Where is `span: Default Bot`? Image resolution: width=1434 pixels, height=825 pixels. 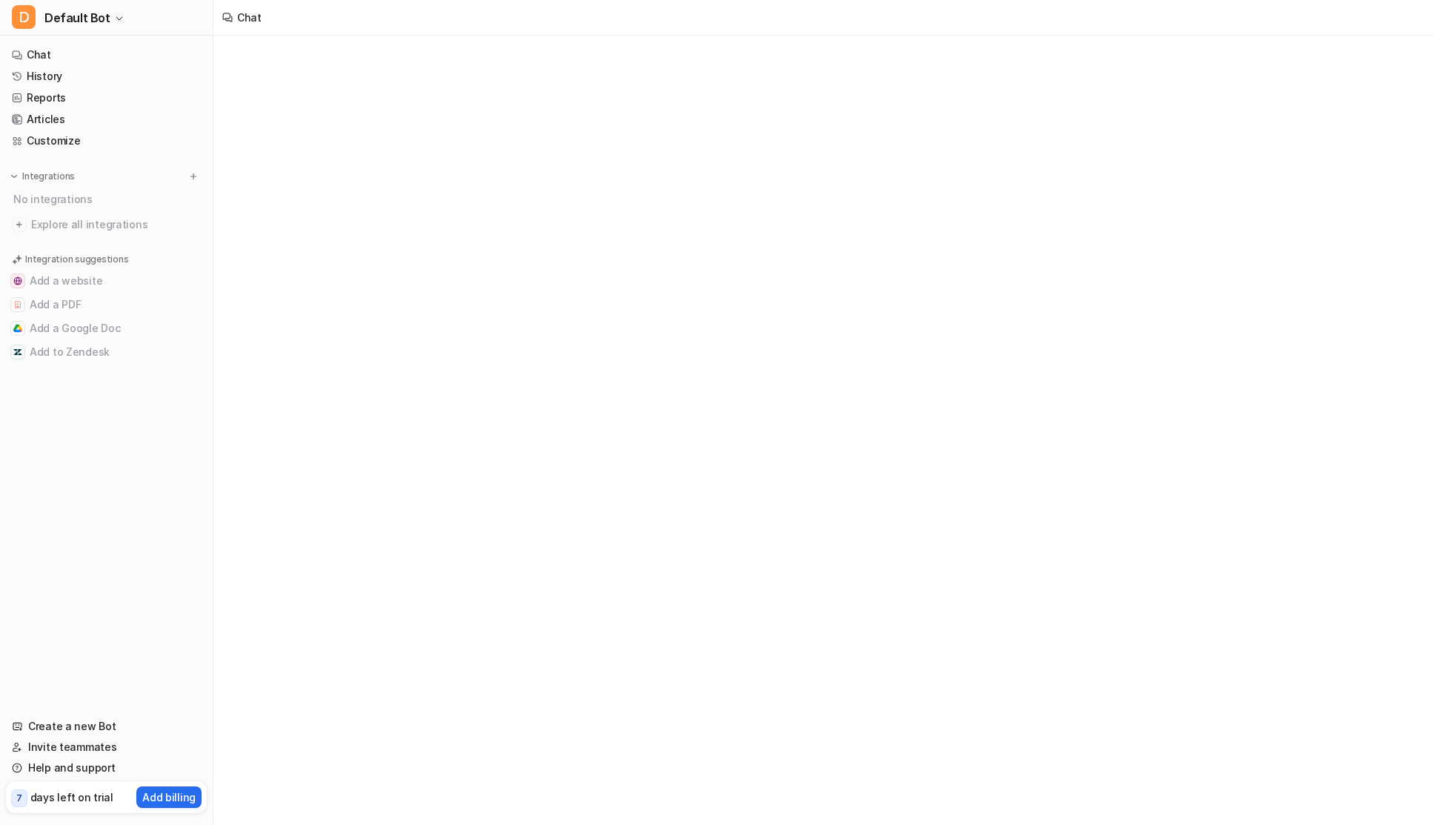 span: Default Bot is located at coordinates (77, 18).